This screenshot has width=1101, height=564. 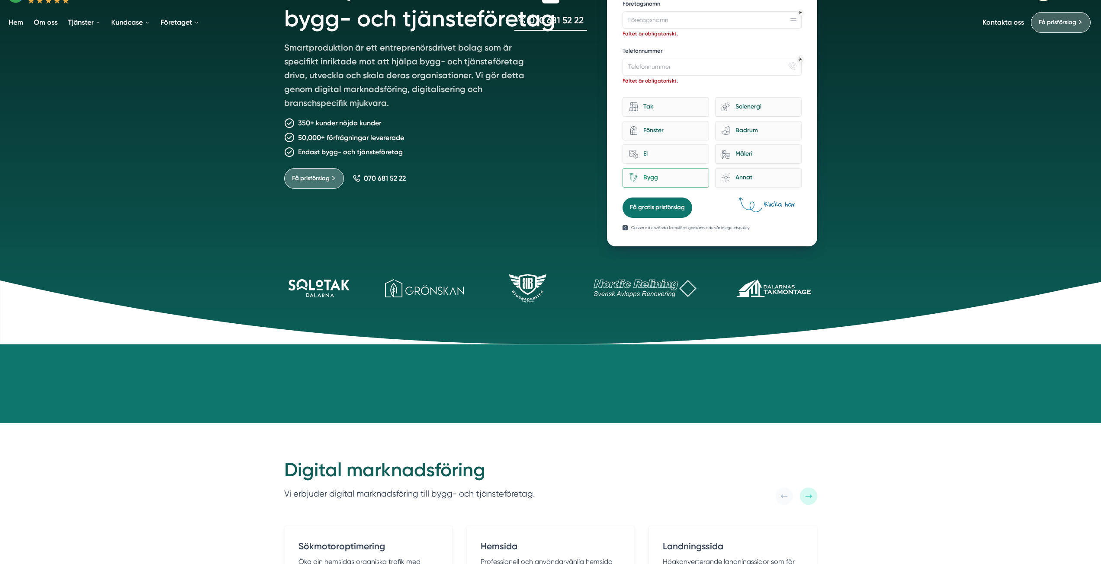 I want to click on h4: Hemsida, so click(x=550, y=548).